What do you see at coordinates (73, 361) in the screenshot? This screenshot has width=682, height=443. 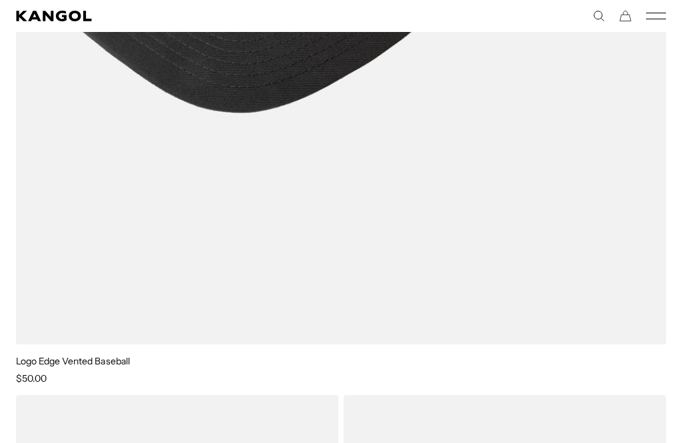 I see `a: Logo Edge Vented Baseball` at bounding box center [73, 361].